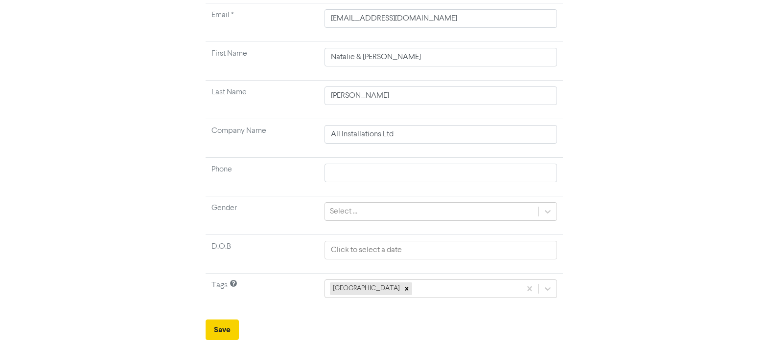 The image size is (768, 340). Describe the element at coordinates (262, 177) in the screenshot. I see `td: Phone` at that location.